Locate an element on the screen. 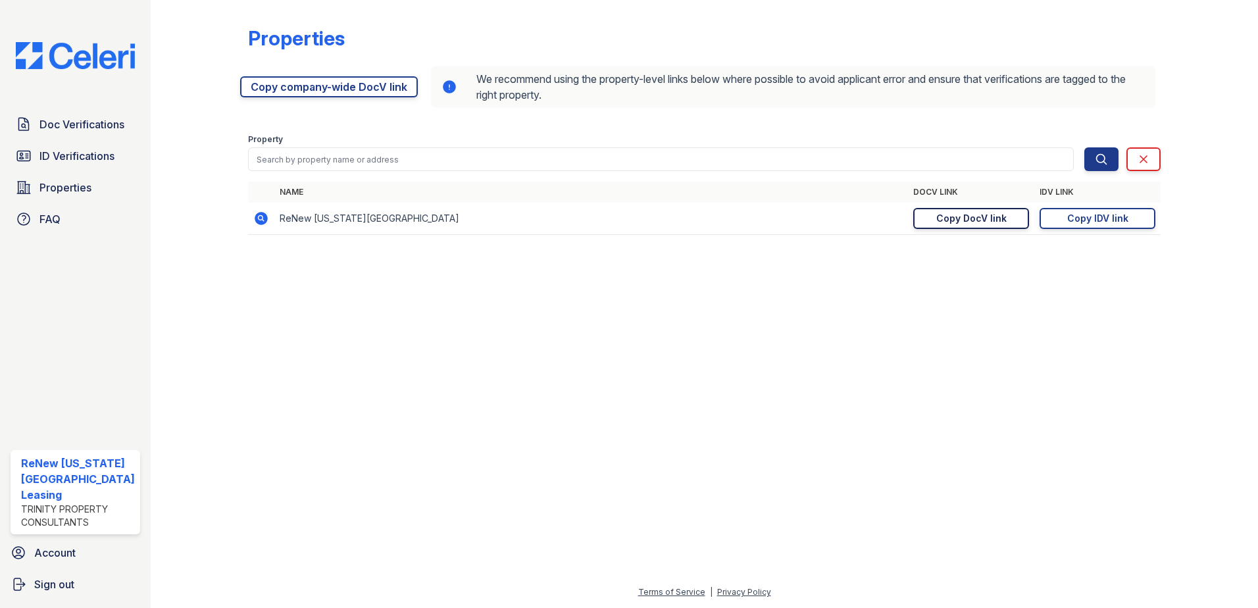  span: FAQ is located at coordinates (50, 219).